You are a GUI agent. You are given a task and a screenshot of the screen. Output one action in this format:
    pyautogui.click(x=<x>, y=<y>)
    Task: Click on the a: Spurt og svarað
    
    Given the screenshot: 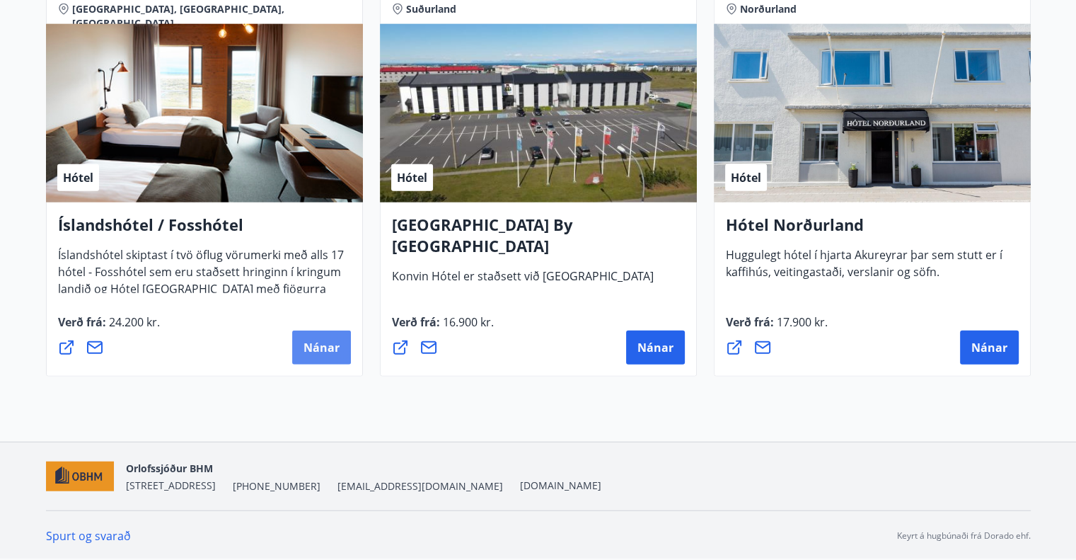 What is the action you would take?
    pyautogui.click(x=88, y=536)
    